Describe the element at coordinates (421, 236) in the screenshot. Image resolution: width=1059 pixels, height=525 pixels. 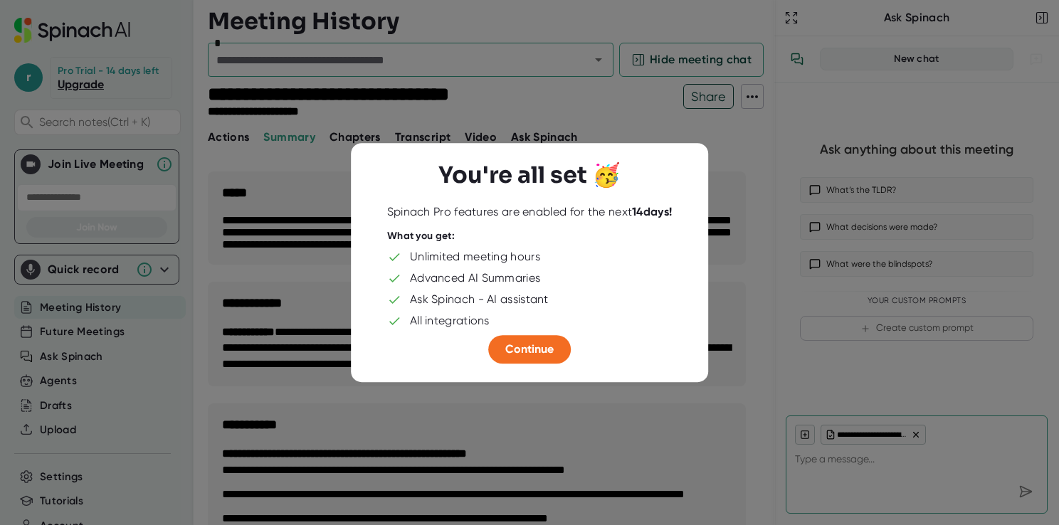
I see `div: What you get:` at that location.